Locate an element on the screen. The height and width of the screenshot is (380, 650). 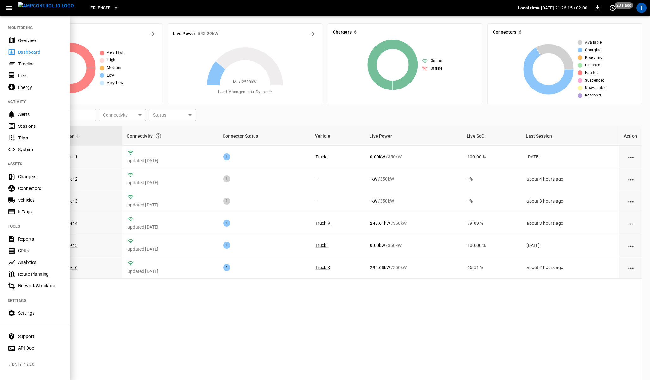
div: Trips is located at coordinates (40, 138).